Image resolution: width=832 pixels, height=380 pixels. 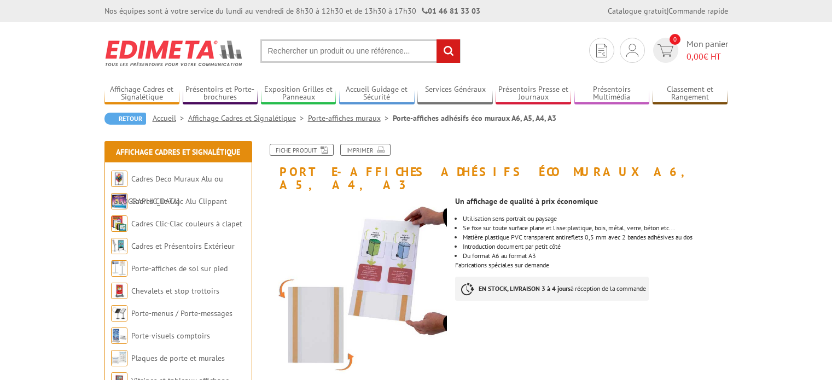 I want to click on a: Catalogue gratuit, so click(x=637, y=11).